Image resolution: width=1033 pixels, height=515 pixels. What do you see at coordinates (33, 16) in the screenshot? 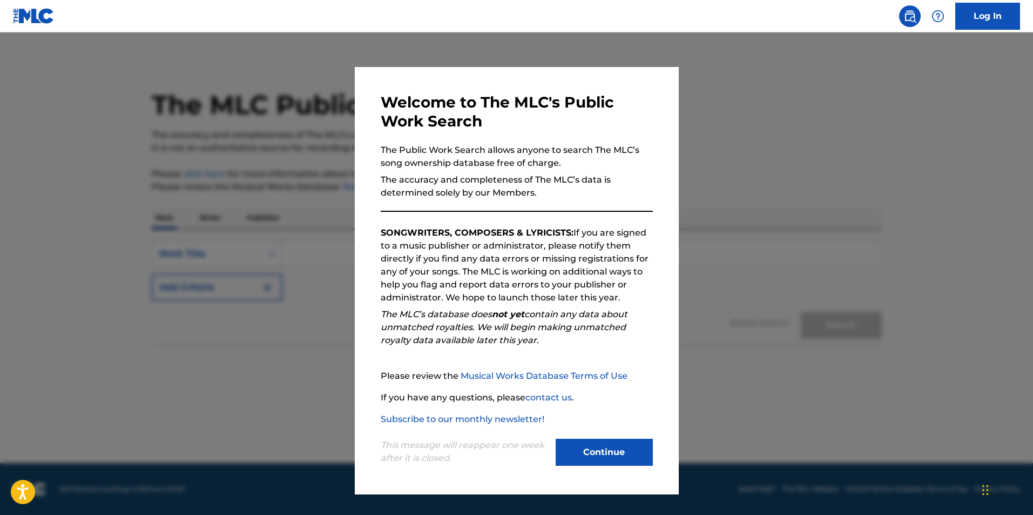
I see `img: MLC Logo` at bounding box center [33, 16].